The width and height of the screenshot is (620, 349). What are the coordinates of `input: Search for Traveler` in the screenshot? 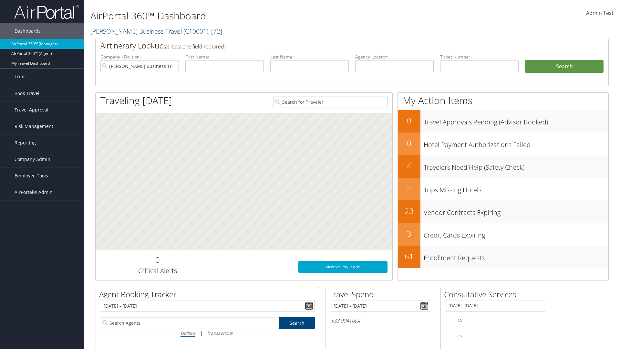 It's located at (330, 102).